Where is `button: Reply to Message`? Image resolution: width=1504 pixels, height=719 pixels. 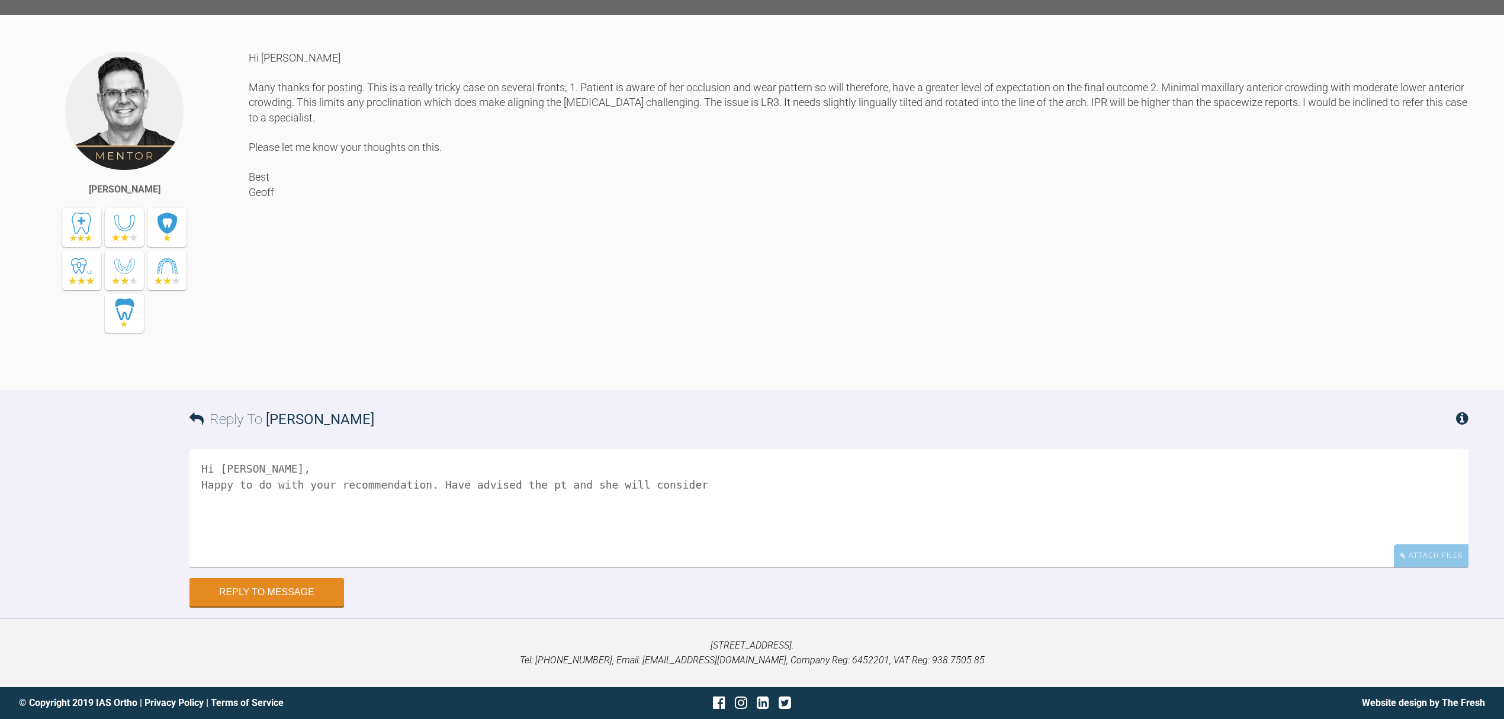
button: Reply to Message is located at coordinates (266, 592).